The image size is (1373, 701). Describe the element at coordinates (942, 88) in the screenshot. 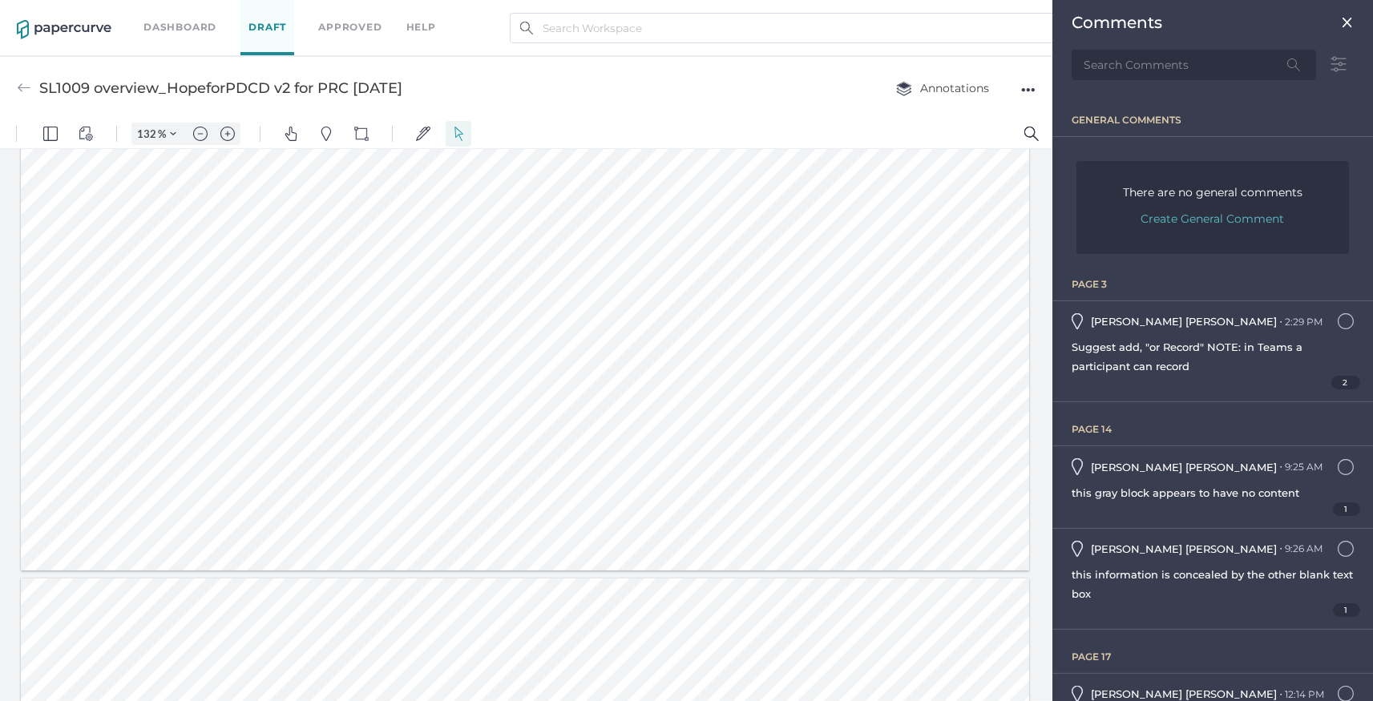

I see `span: Annotations` at that location.